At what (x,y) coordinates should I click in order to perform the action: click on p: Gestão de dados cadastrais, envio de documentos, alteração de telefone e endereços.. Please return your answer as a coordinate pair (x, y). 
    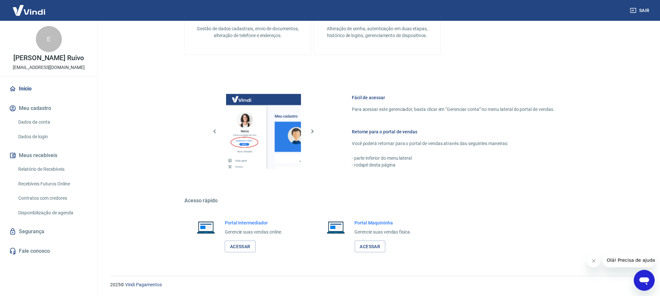
    Looking at the image, I should click on (248, 32).